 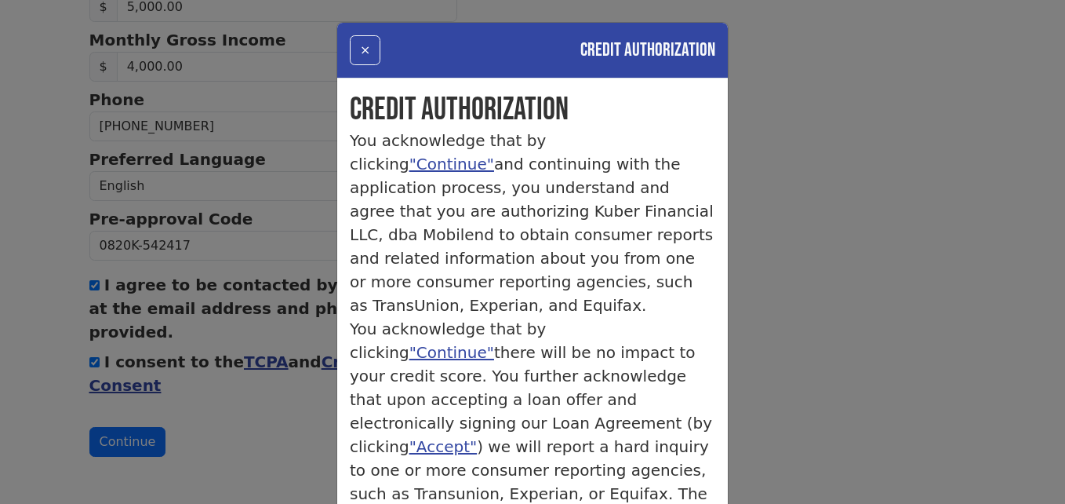 I want to click on p: You acknowledge that by clicking and continuing with the application process, you understand and ..., so click(x=533, y=223).